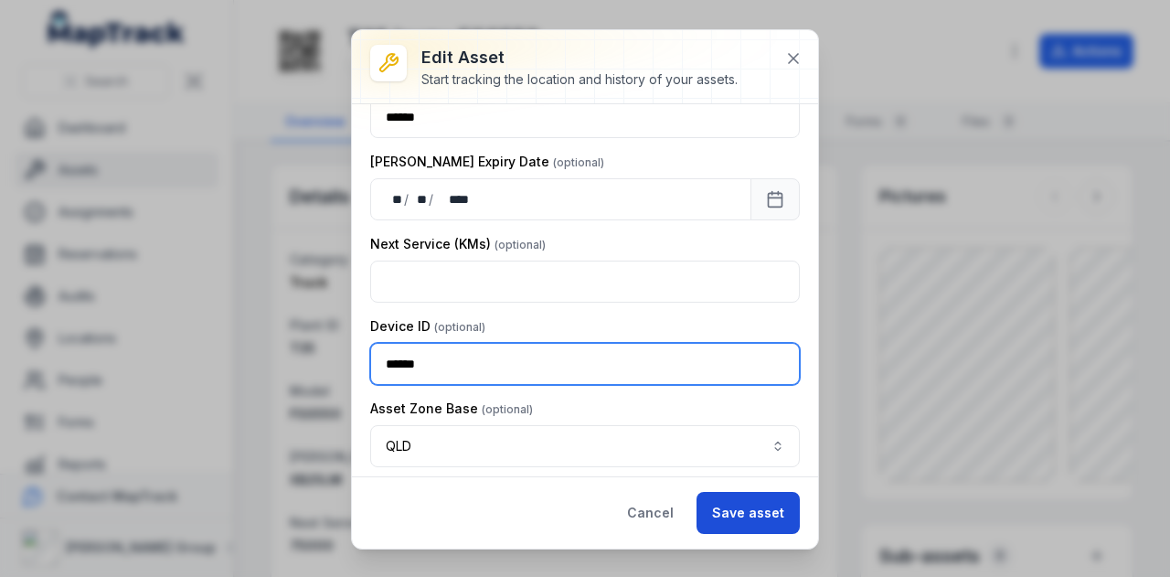 The width and height of the screenshot is (1170, 577). I want to click on div: year,, so click(452, 199).